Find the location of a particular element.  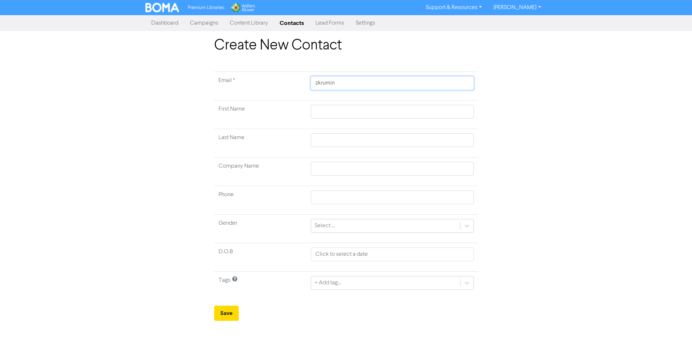

div: Chat Widget is located at coordinates (645, 310).